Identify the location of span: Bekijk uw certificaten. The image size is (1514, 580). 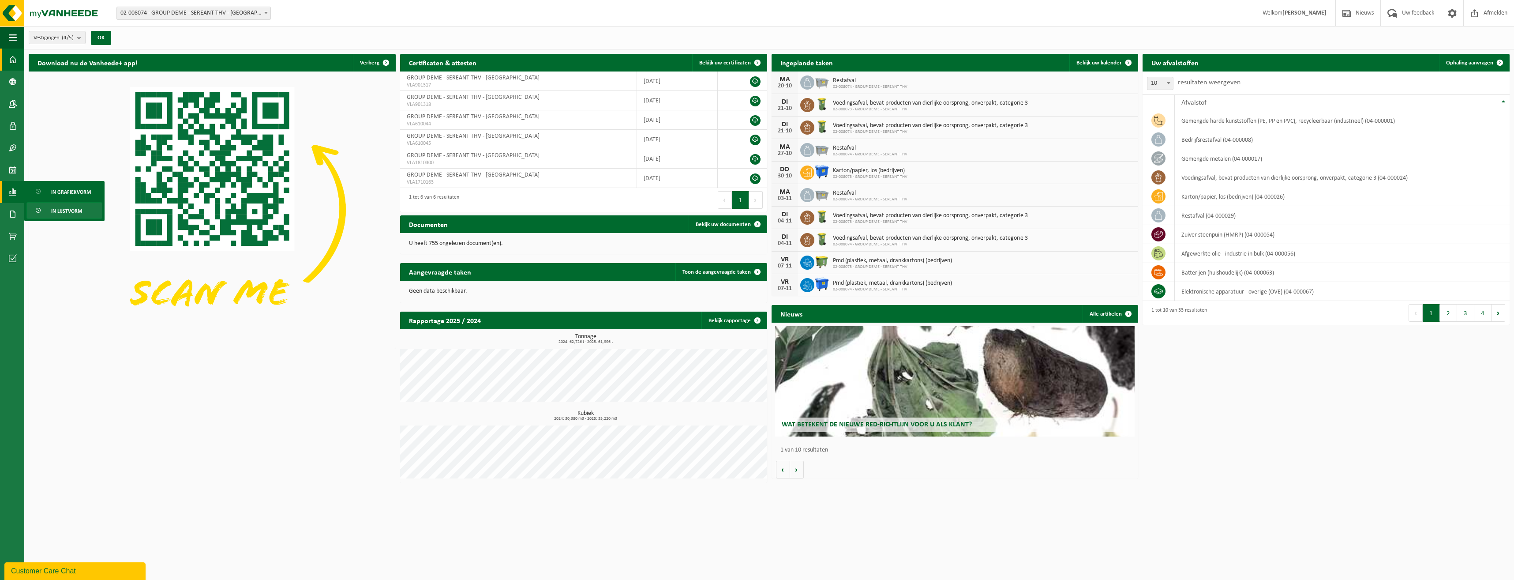
(725, 63).